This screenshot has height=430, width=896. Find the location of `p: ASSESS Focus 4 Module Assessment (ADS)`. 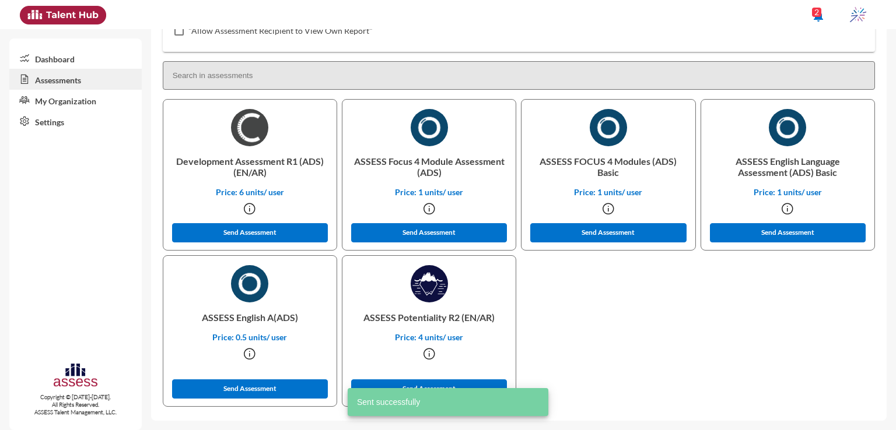

p: ASSESS Focus 4 Module Assessment (ADS) is located at coordinates (429, 167).